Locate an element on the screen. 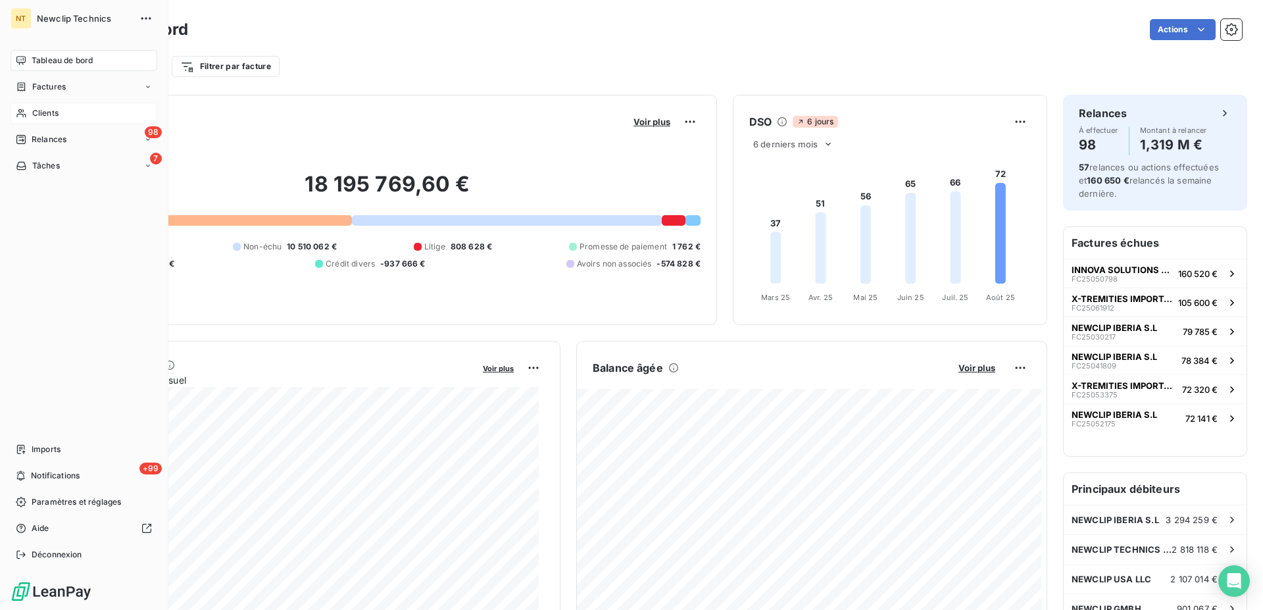 This screenshot has width=1263, height=610. span: 57 is located at coordinates (1084, 167).